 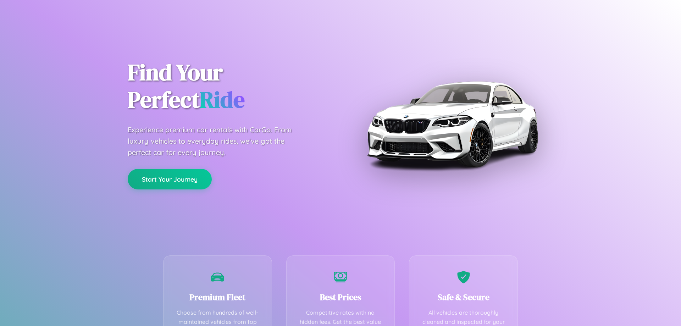 I want to click on p: Experience premium car rentals with CarGo. From luxury vehicles to everyday rides, we've got the ..., so click(x=216, y=141).